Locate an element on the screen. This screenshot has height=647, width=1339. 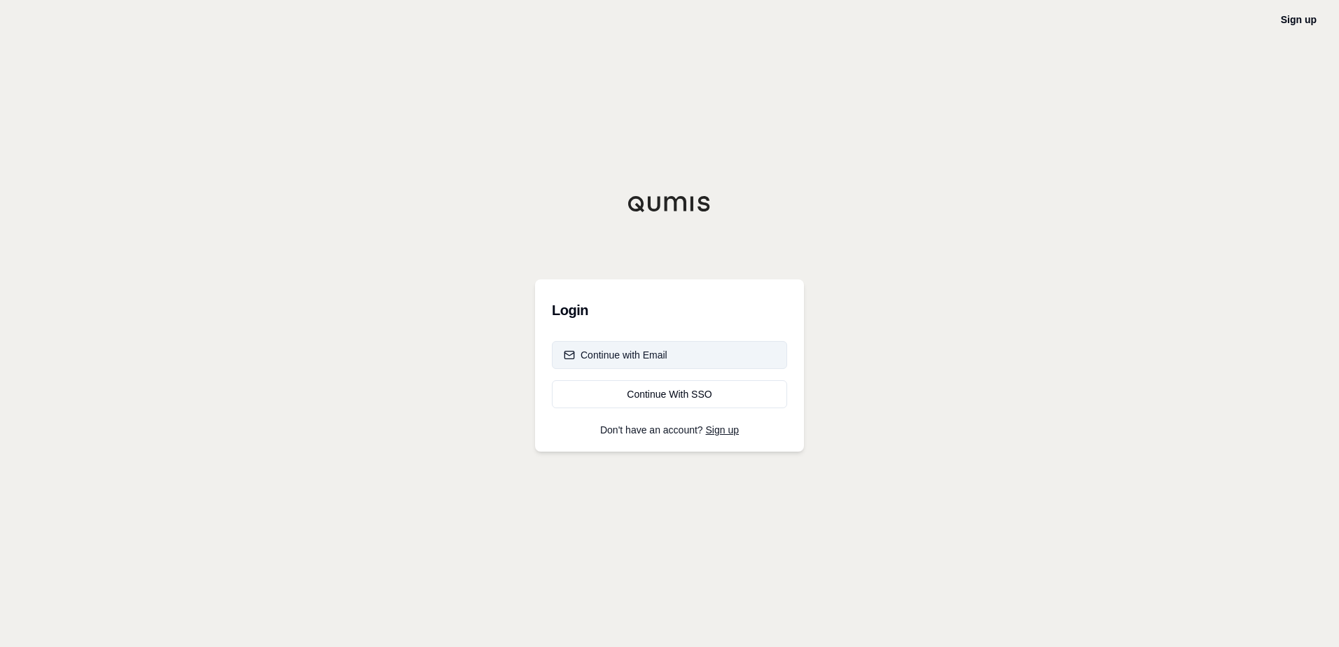
h3: Login is located at coordinates (669, 310).